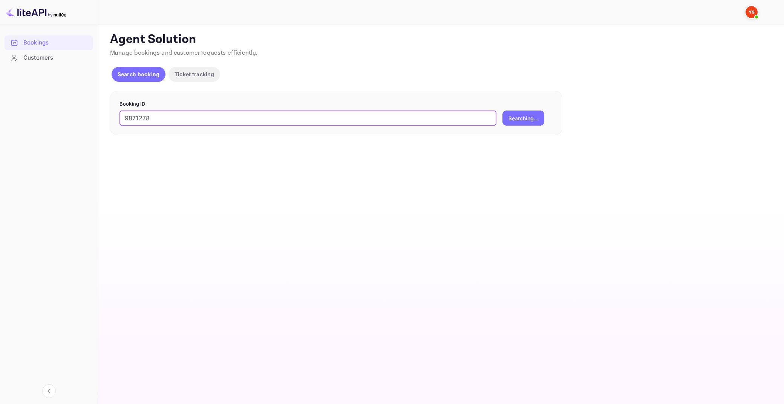 The image size is (784, 404). Describe the element at coordinates (336, 104) in the screenshot. I see `p: Booking ID` at that location.